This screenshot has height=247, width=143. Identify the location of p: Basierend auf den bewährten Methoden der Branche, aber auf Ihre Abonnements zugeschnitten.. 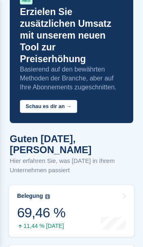
(71, 78).